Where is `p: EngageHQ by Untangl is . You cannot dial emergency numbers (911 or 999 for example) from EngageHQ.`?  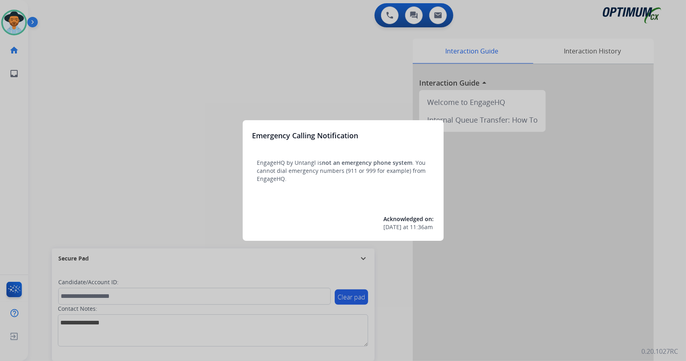 p: EngageHQ by Untangl is . You cannot dial emergency numbers (911 or 999 for example) from EngageHQ. is located at coordinates (343, 171).